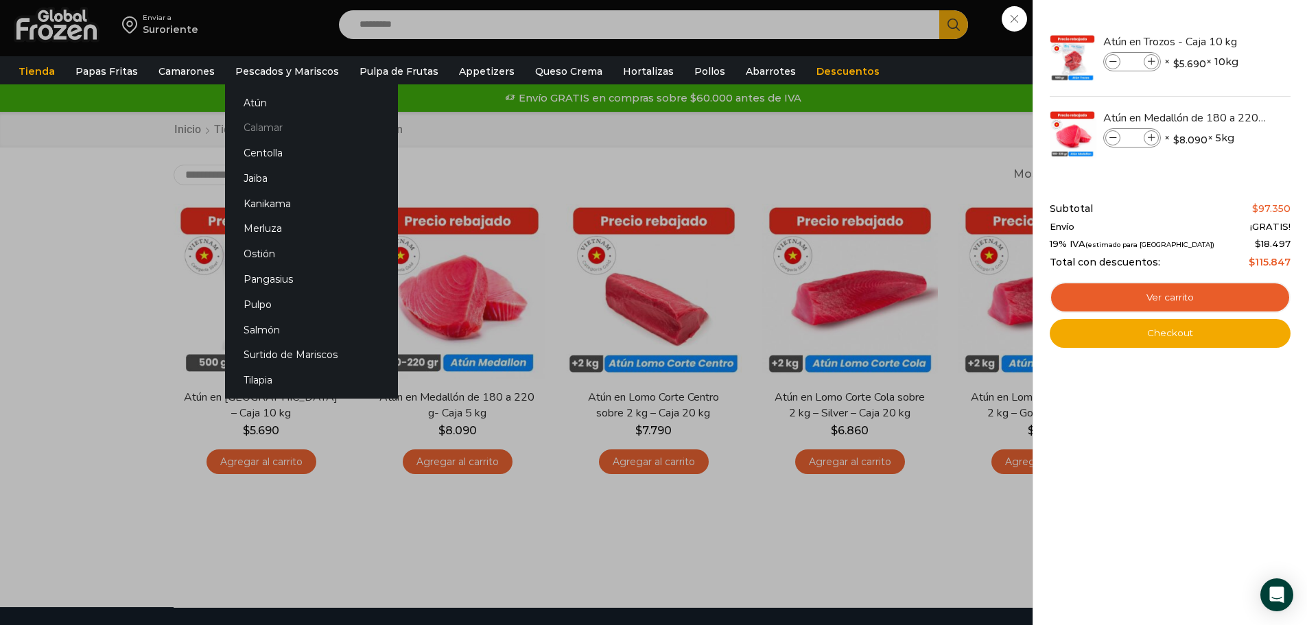 This screenshot has height=625, width=1307. What do you see at coordinates (311, 380) in the screenshot?
I see `a: Tilapia` at bounding box center [311, 380].